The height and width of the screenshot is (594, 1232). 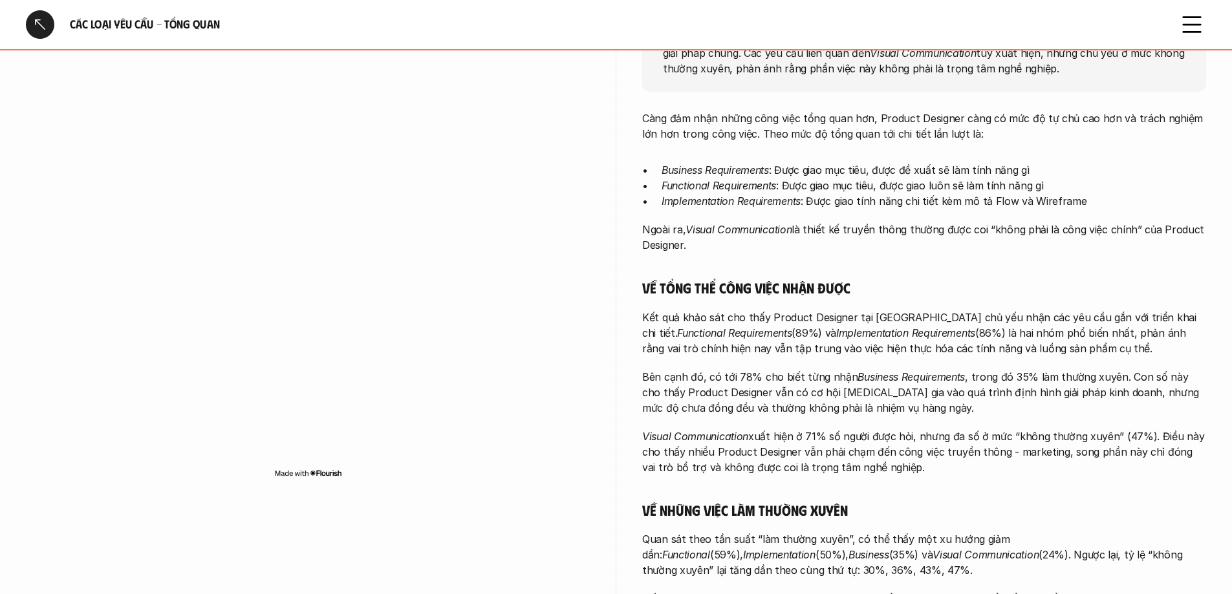 What do you see at coordinates (934, 170) in the screenshot?
I see `p: : Được giao mục tiêu, được đề xuất sẽ làm tính năng gì` at bounding box center [934, 170].